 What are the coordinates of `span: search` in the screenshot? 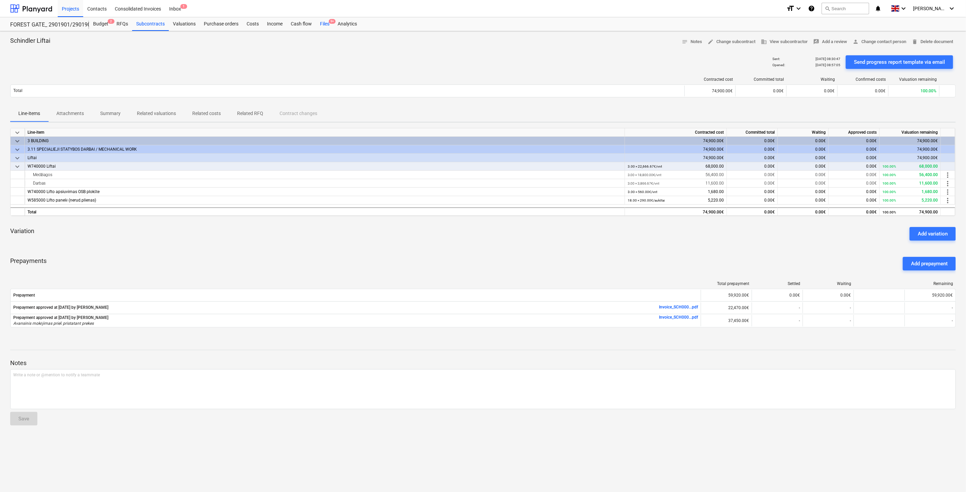 It's located at (827, 8).